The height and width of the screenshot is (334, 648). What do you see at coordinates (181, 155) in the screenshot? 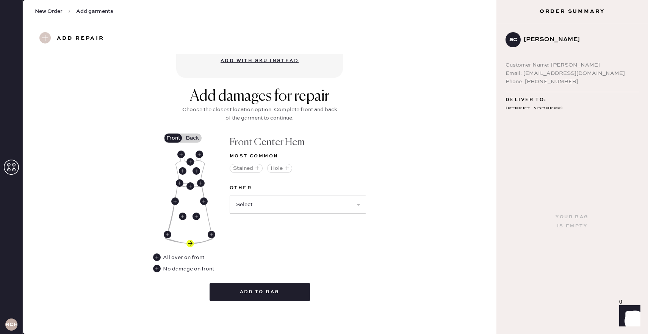
I see `div: Front Right Straps` at bounding box center [181, 155].